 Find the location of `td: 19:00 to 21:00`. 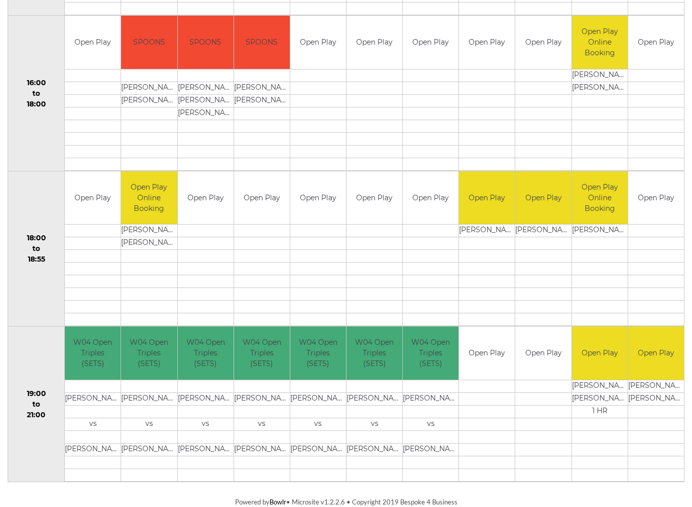

td: 19:00 to 21:00 is located at coordinates (36, 404).